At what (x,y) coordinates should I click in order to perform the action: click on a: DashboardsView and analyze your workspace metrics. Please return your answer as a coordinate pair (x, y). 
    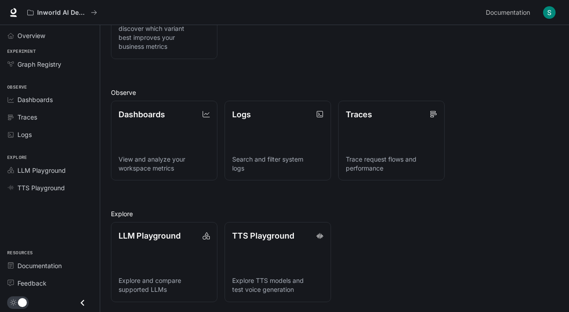
    Looking at the image, I should click on (164, 141).